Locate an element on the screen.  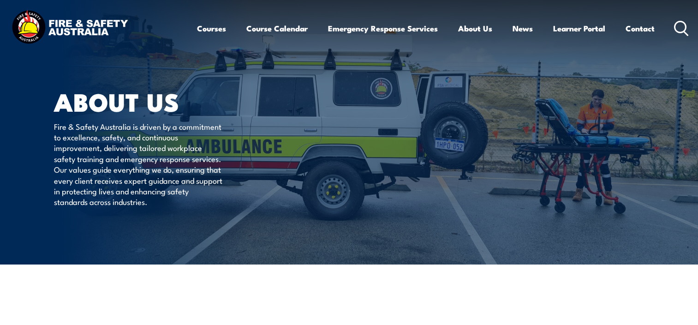
a: Courses is located at coordinates (211, 28).